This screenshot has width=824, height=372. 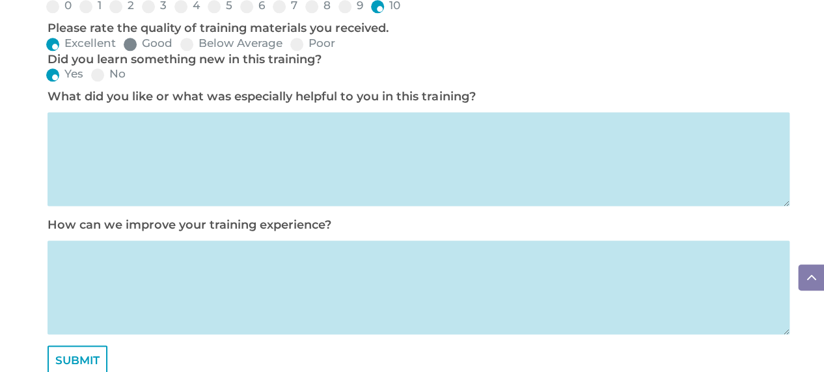 What do you see at coordinates (108, 74) in the screenshot?
I see `label: No` at bounding box center [108, 74].